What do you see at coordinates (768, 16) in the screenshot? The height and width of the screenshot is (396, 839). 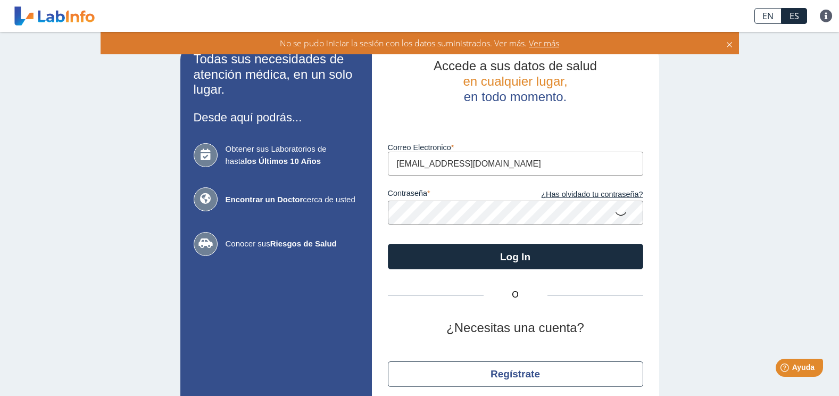 I see `a: EN` at bounding box center [768, 16].